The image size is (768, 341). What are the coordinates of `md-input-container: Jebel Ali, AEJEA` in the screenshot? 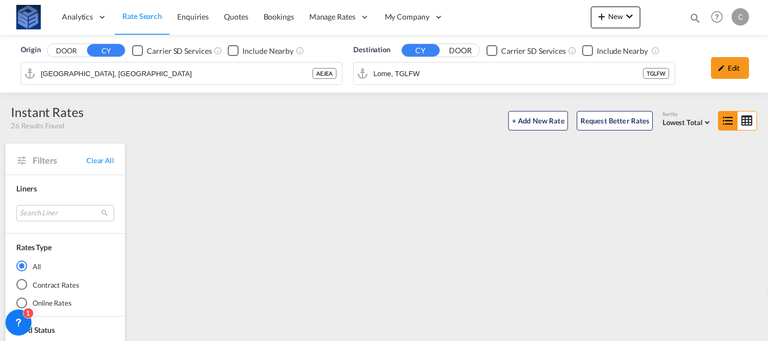 It's located at (182, 73).